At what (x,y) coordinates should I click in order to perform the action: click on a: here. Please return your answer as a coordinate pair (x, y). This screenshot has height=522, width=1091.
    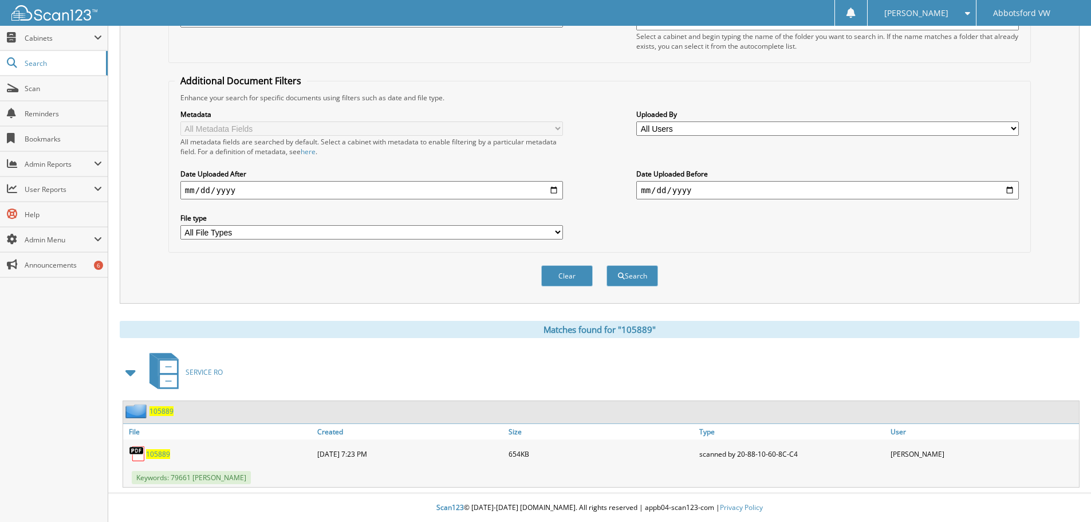
    Looking at the image, I should click on (308, 151).